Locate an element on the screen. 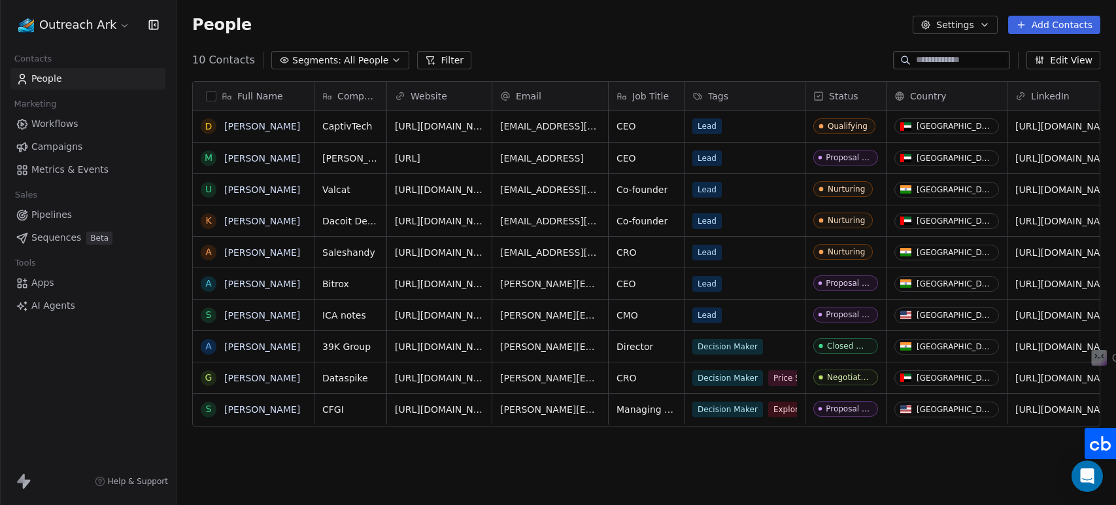 The image size is (1116, 505). span: AI Agents is located at coordinates (53, 305).